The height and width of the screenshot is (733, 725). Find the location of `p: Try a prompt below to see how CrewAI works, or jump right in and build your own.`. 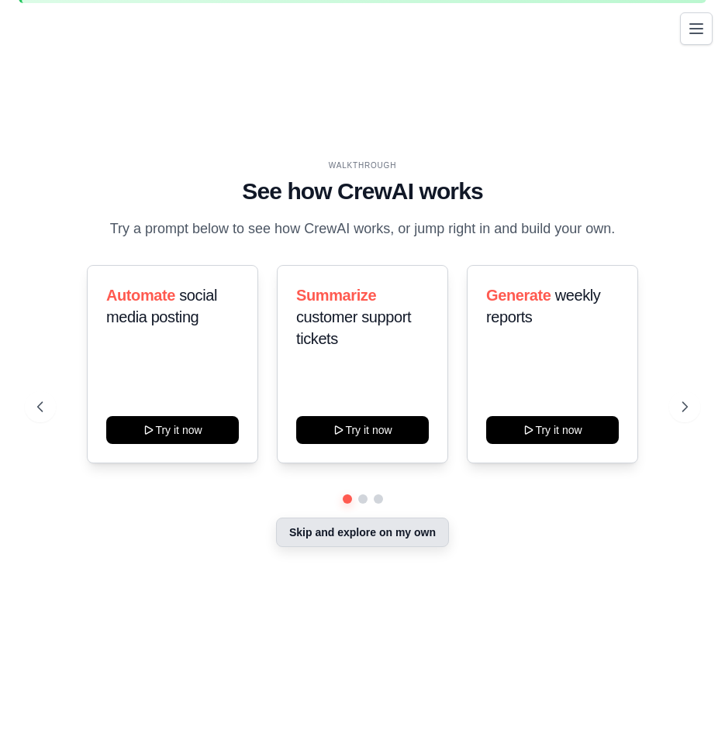

p: Try a prompt below to see how CrewAI works, or jump right in and build your own. is located at coordinates (363, 229).